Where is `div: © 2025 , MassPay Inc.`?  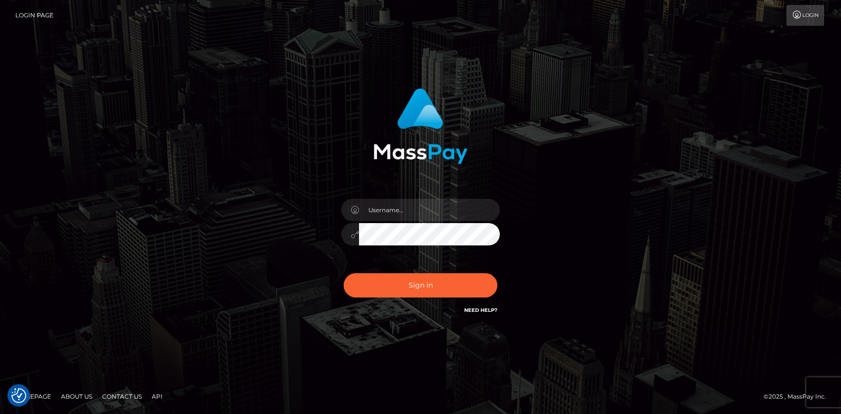 div: © 2025 , MassPay Inc. is located at coordinates (798, 397).